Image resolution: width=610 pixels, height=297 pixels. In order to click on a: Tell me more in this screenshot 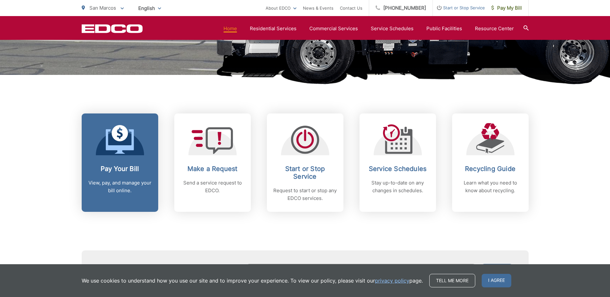, I will do `click(452, 281)`.